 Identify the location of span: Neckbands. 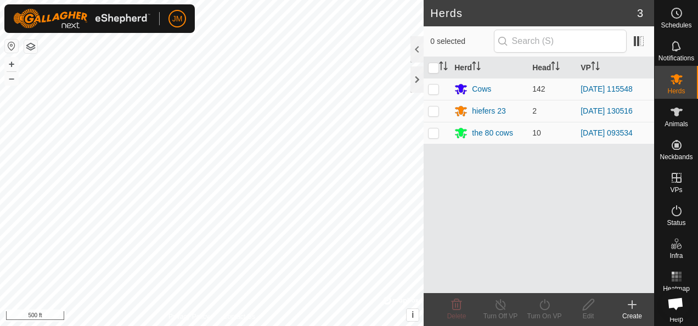
(676, 157).